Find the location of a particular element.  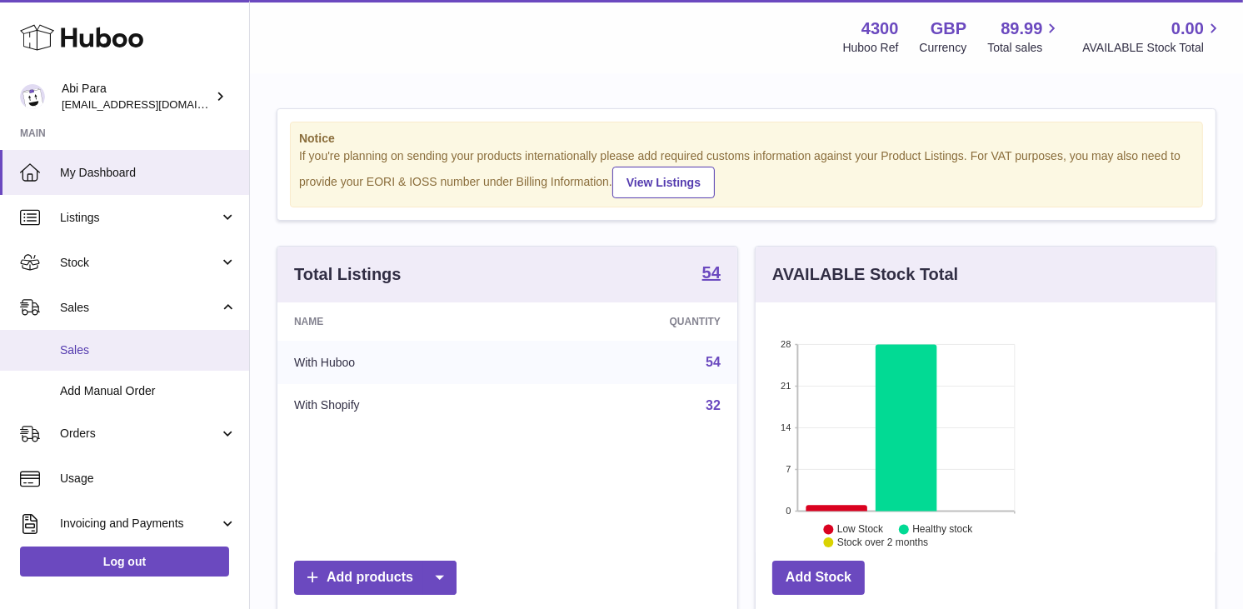

div: Currency is located at coordinates (943, 47).